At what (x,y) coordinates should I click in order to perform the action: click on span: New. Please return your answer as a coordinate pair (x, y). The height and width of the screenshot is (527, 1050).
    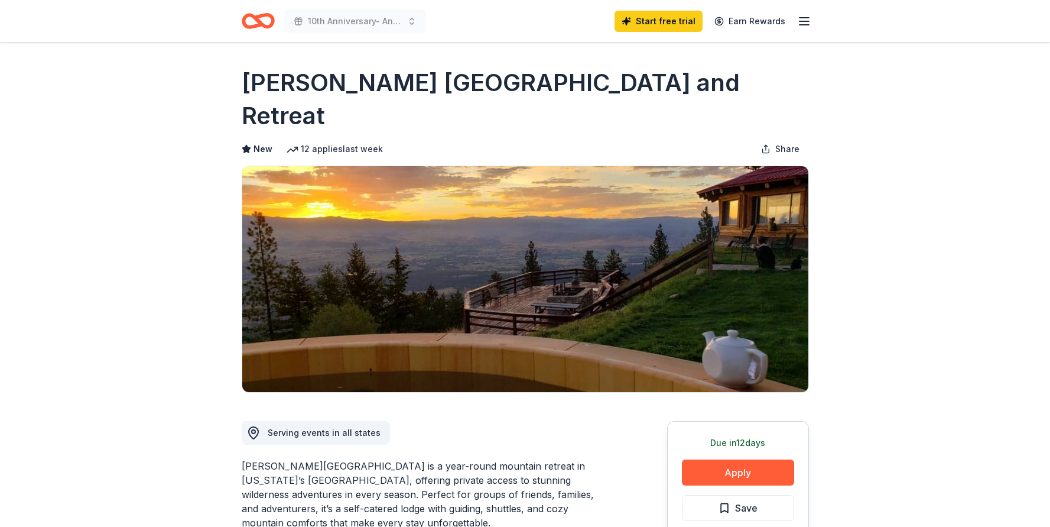
    Looking at the image, I should click on (263, 149).